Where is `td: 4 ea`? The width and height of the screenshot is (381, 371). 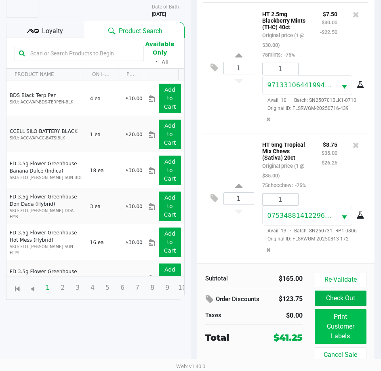
td: 4 ea is located at coordinates (104, 98).